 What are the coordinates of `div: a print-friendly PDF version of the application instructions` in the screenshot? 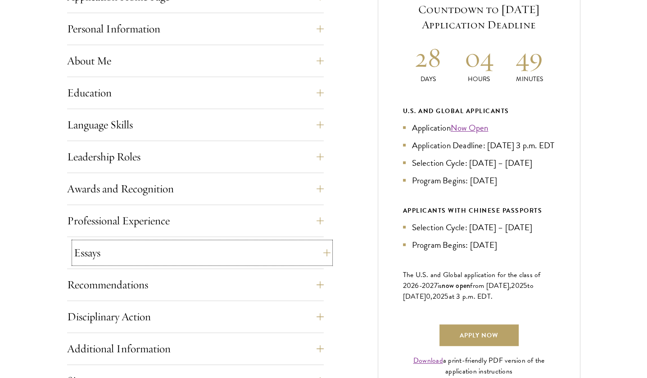 It's located at (479, 366).